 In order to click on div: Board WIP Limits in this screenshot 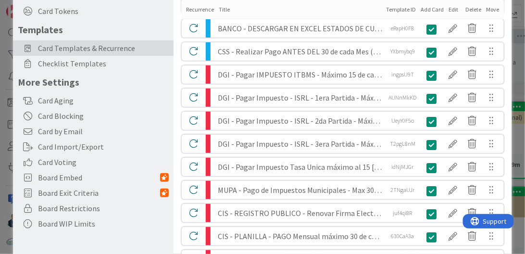, I will do `click(93, 224)`.